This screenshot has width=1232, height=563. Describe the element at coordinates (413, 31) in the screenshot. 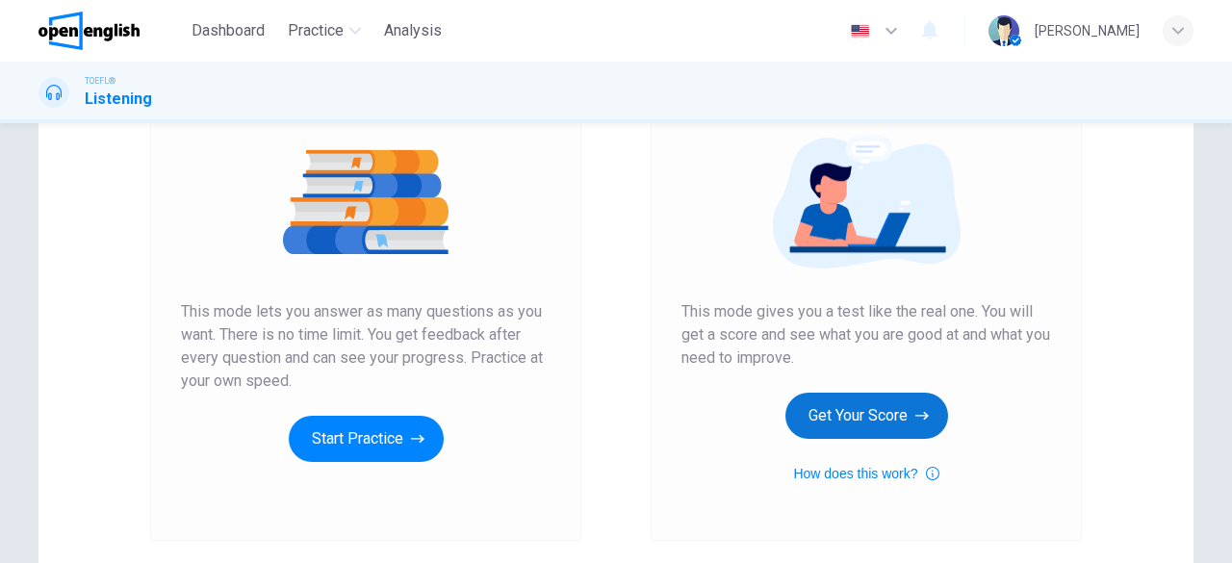

I see `span: Analysis` at that location.